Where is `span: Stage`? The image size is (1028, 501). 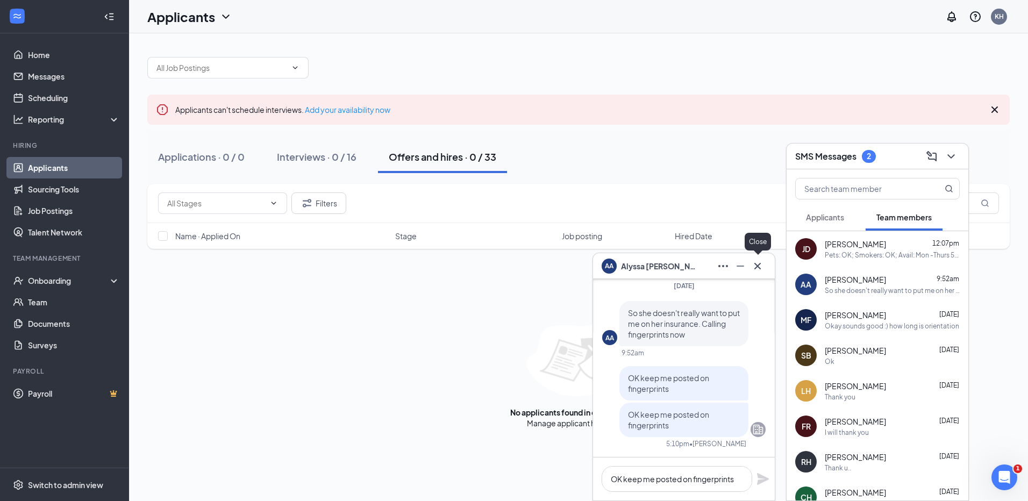
span: Stage is located at coordinates (406, 236).